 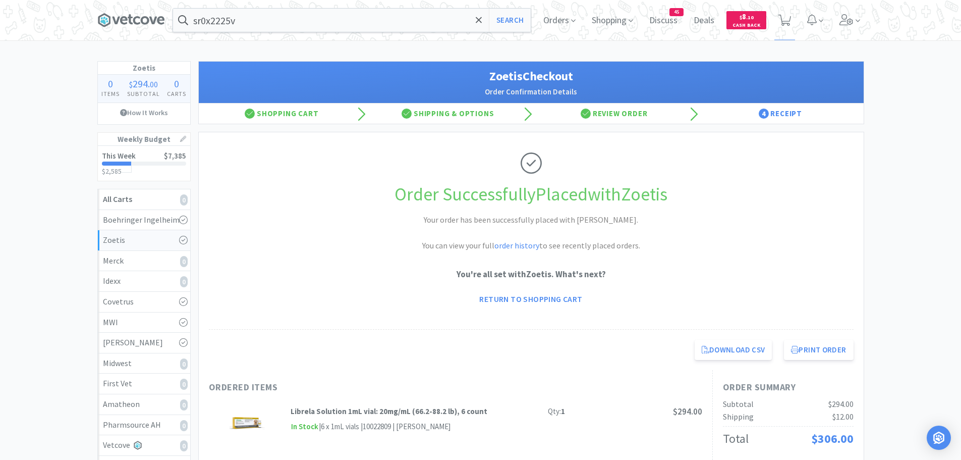 What do you see at coordinates (144, 383) in the screenshot?
I see `div: First Vet` at bounding box center [144, 383].